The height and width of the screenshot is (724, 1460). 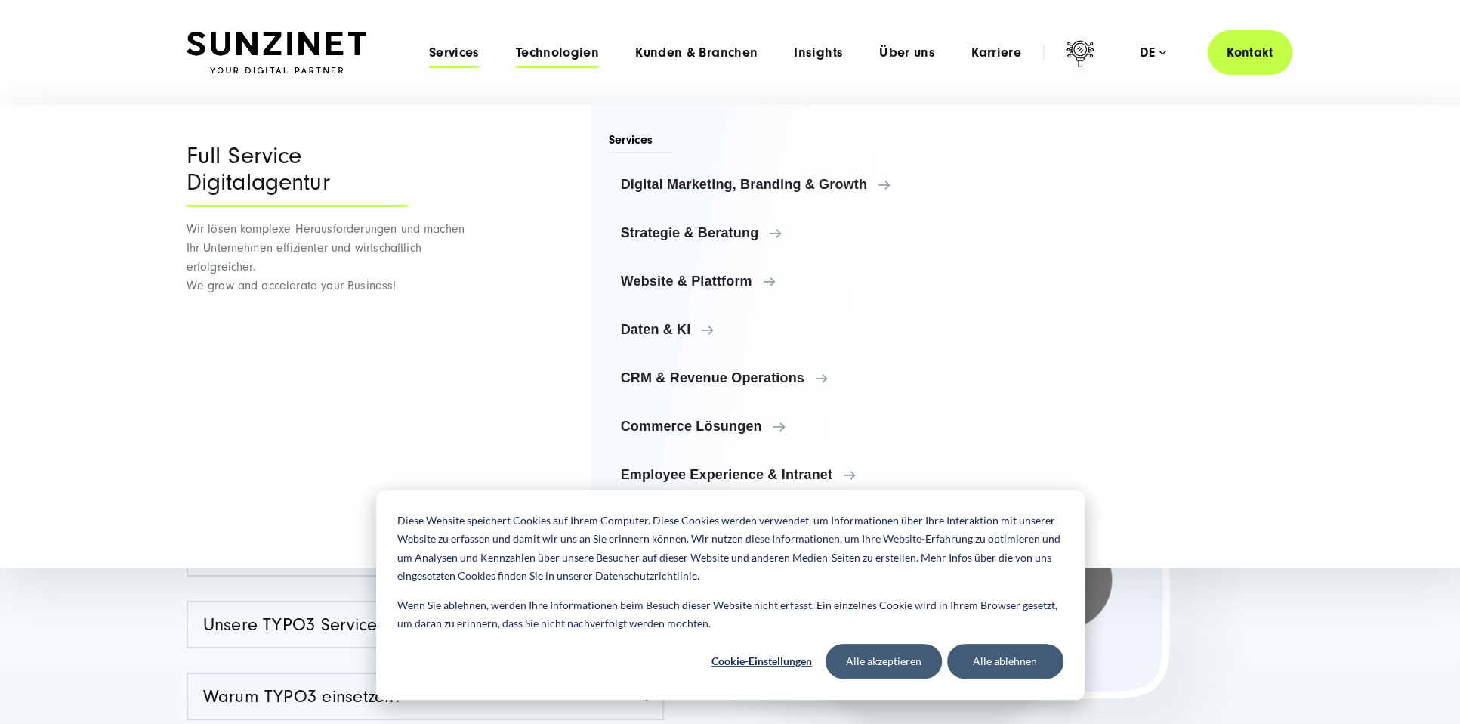 I want to click on a: Insights, so click(x=818, y=53).